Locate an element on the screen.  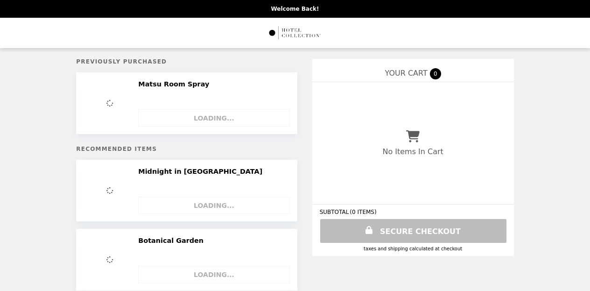
p: No Items In Cart is located at coordinates (413, 151).